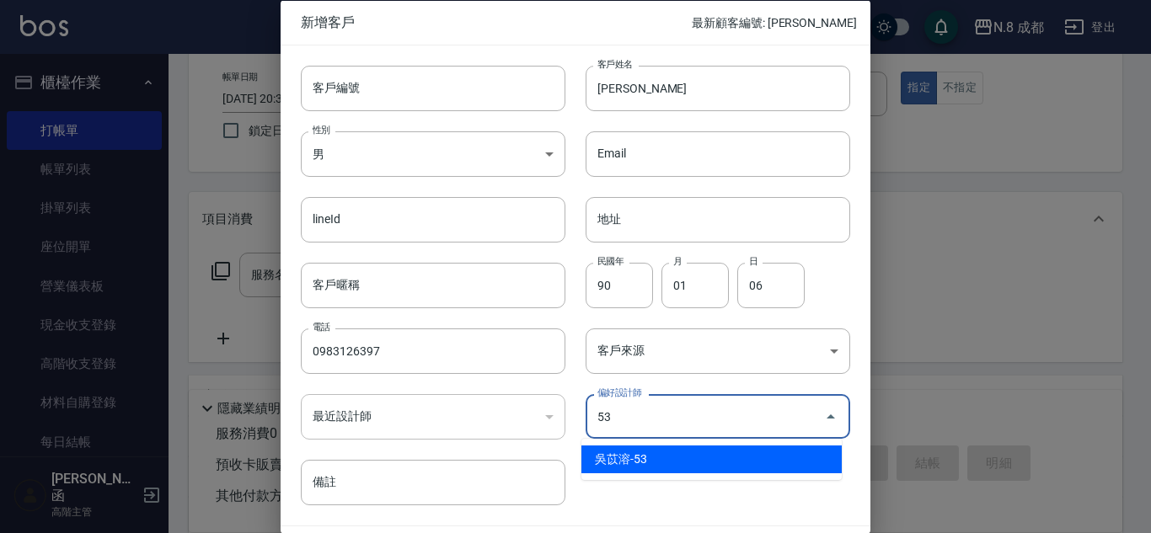 This screenshot has height=533, width=1151. What do you see at coordinates (830, 416) in the screenshot?
I see `button: Close` at bounding box center [830, 416].